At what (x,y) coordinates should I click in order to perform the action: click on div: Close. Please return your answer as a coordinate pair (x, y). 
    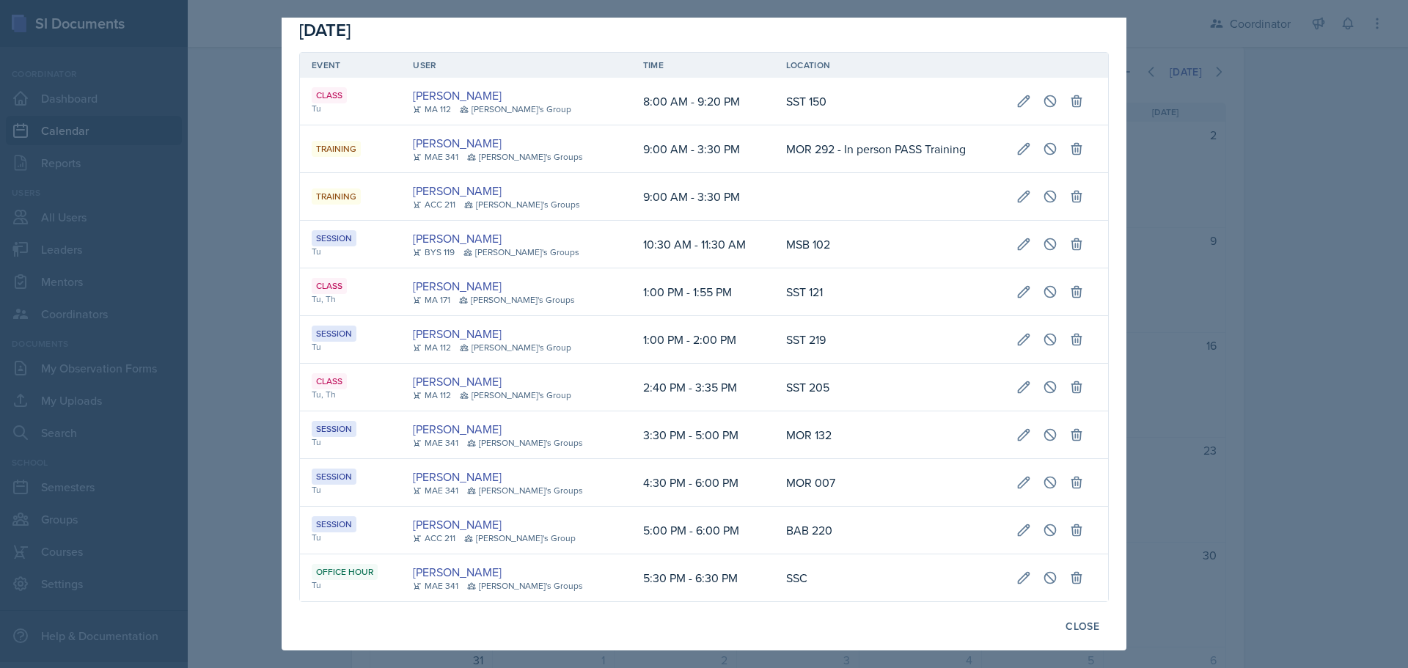
    Looking at the image, I should click on (1083, 626).